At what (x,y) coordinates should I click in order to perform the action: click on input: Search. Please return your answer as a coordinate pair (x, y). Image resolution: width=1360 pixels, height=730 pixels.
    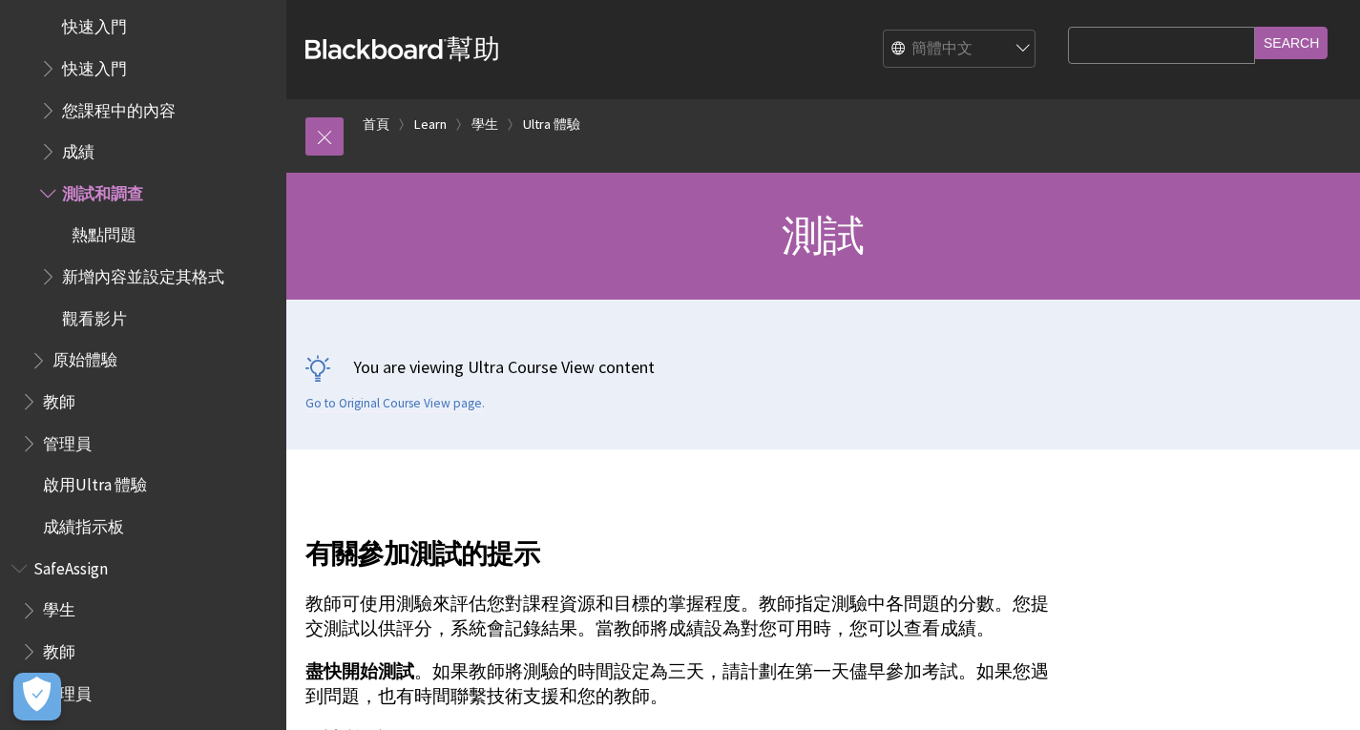
    Looking at the image, I should click on (1291, 43).